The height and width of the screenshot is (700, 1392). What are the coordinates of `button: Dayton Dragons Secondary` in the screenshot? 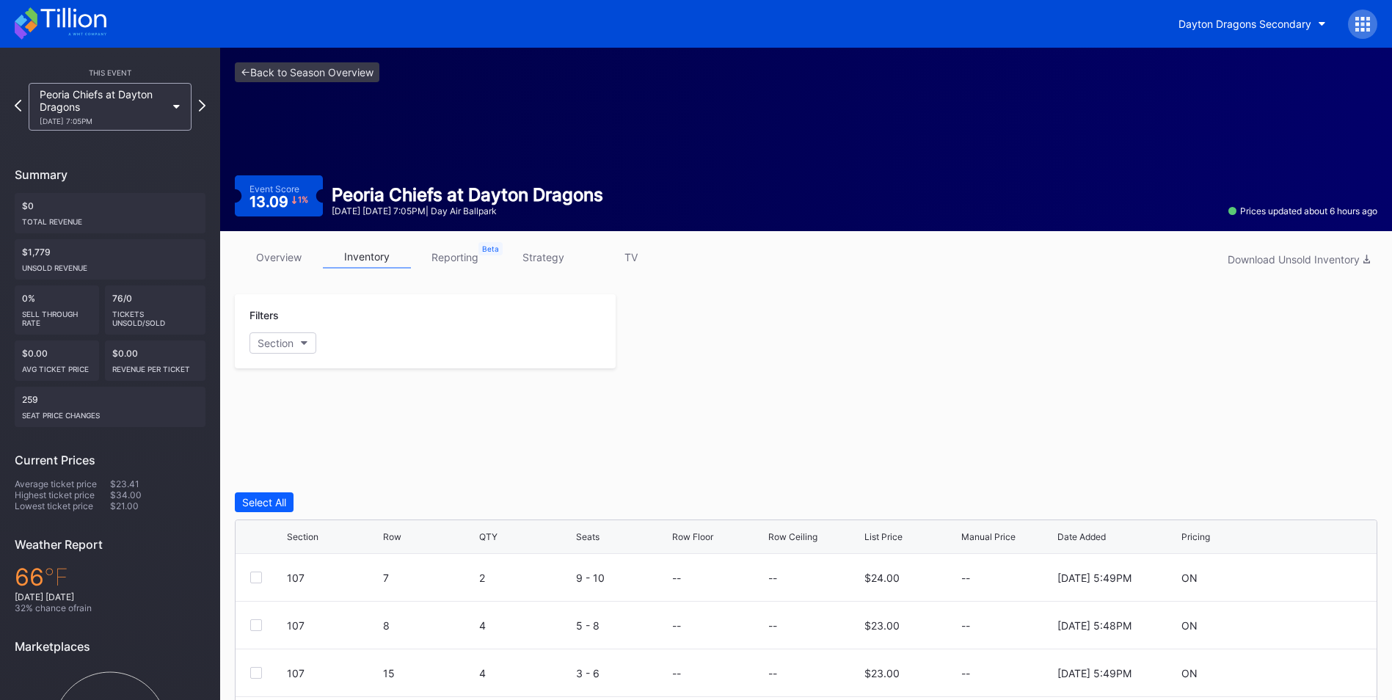 It's located at (1252, 23).